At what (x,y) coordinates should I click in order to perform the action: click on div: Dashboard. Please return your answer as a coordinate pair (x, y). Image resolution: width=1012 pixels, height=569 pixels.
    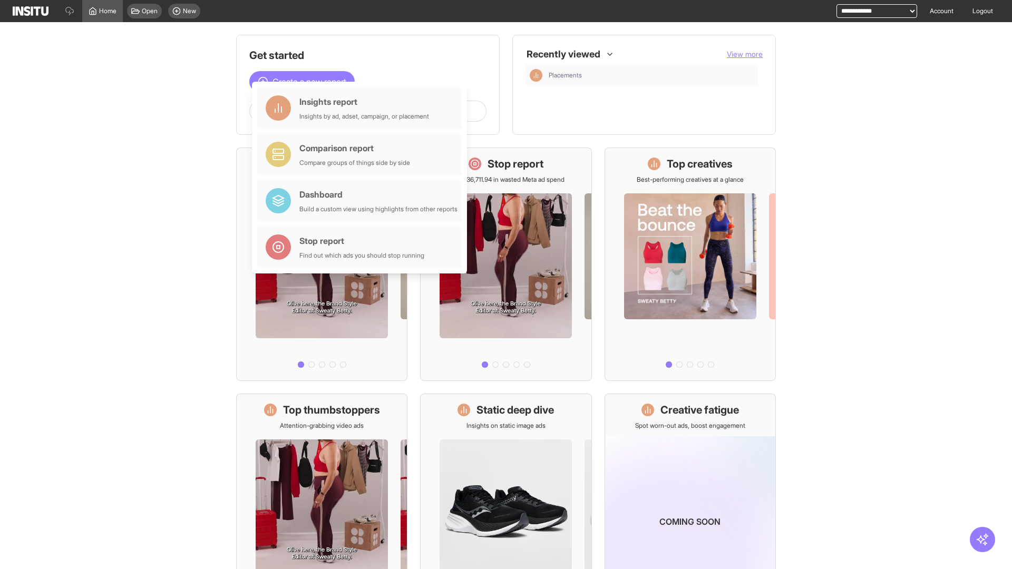
    Looking at the image, I should click on (378, 195).